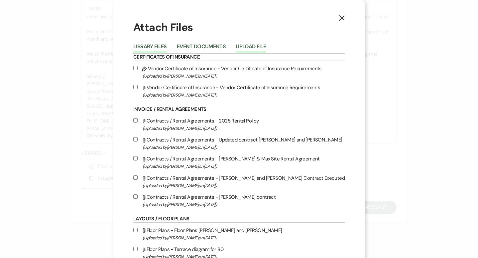  What do you see at coordinates (251, 49) in the screenshot?
I see `button: Upload File` at bounding box center [251, 49].